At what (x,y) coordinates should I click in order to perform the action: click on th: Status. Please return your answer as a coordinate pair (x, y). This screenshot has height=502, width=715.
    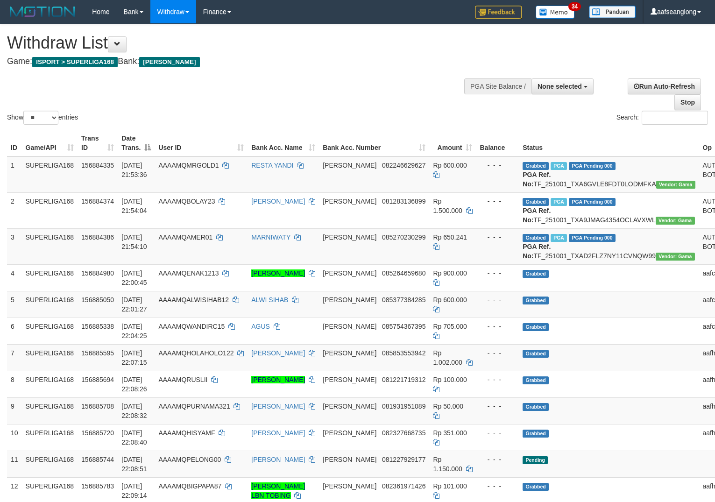
    Looking at the image, I should click on (608, 143).